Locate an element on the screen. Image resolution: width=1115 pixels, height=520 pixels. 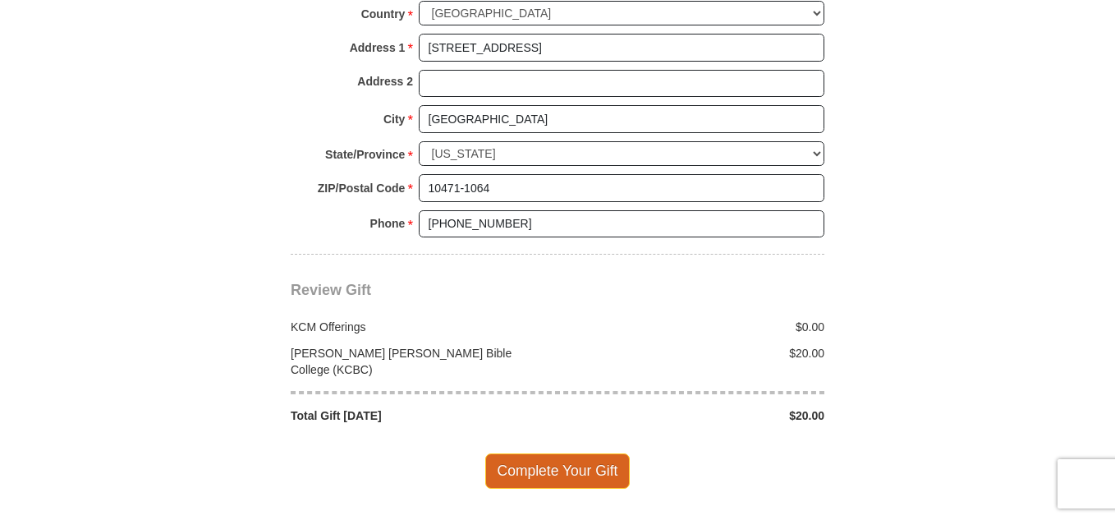
strong: ZIP/Postal Code is located at coordinates (361, 188).